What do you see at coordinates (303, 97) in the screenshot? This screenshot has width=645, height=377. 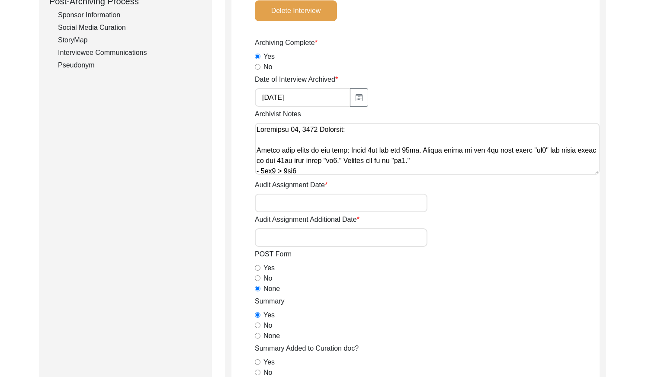 I see `input: MM/DD/YYYY` at bounding box center [303, 97].